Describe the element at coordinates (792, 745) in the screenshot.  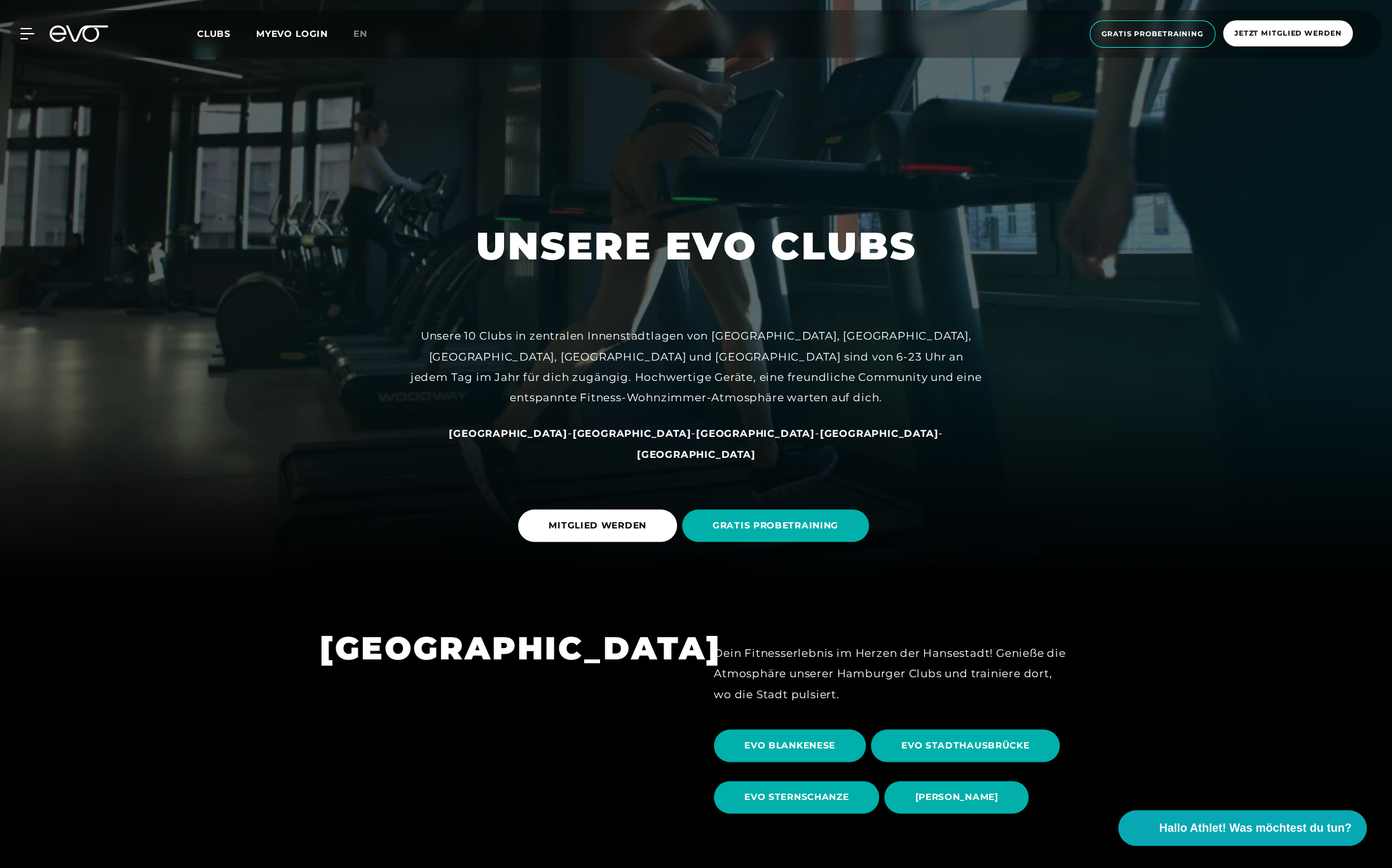
I see `a: EVO BLANKENESE` at that location.